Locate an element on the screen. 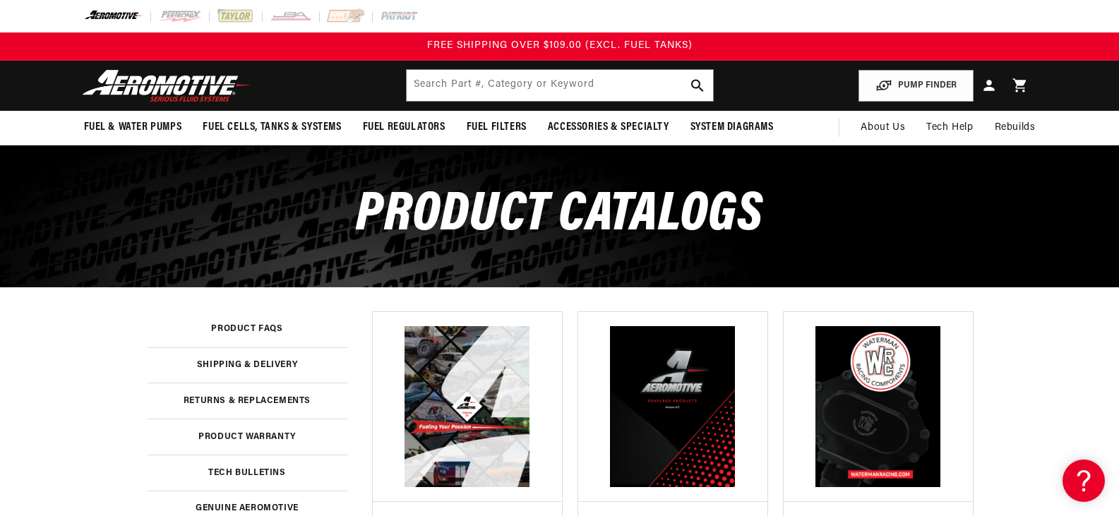  button: PUMP FINDER is located at coordinates (915, 85).